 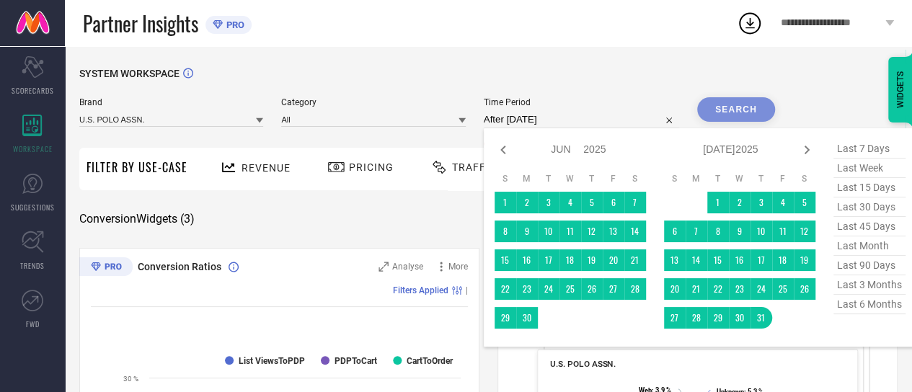 What do you see at coordinates (272, 361) in the screenshot?
I see `text: List ViewsToPDP` at bounding box center [272, 361].